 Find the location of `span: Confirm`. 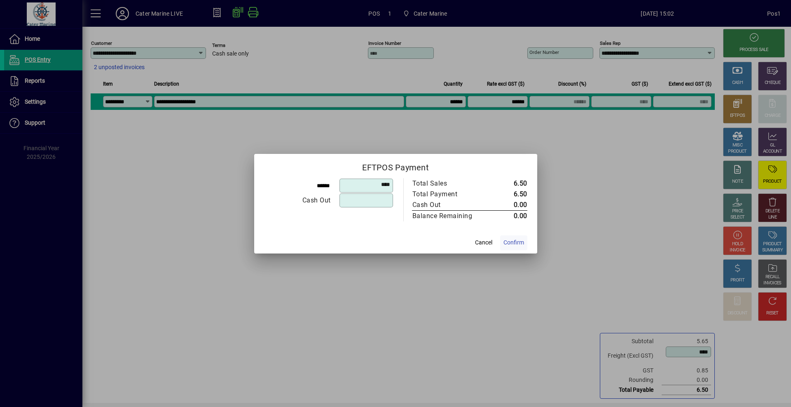

span: Confirm is located at coordinates (514, 243).